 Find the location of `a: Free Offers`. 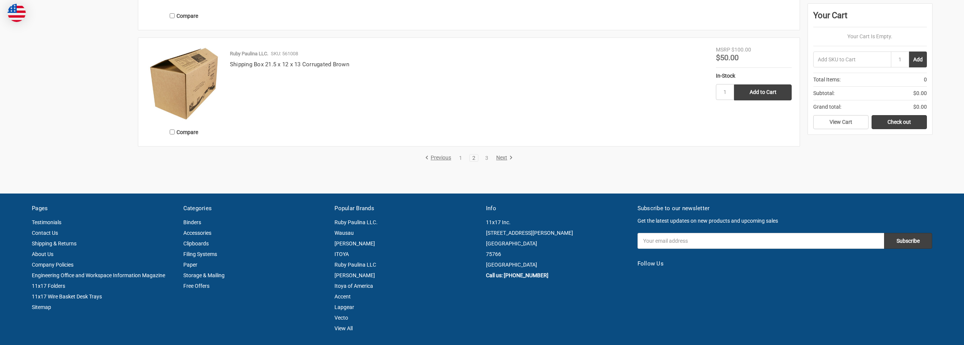

a: Free Offers is located at coordinates (196, 286).